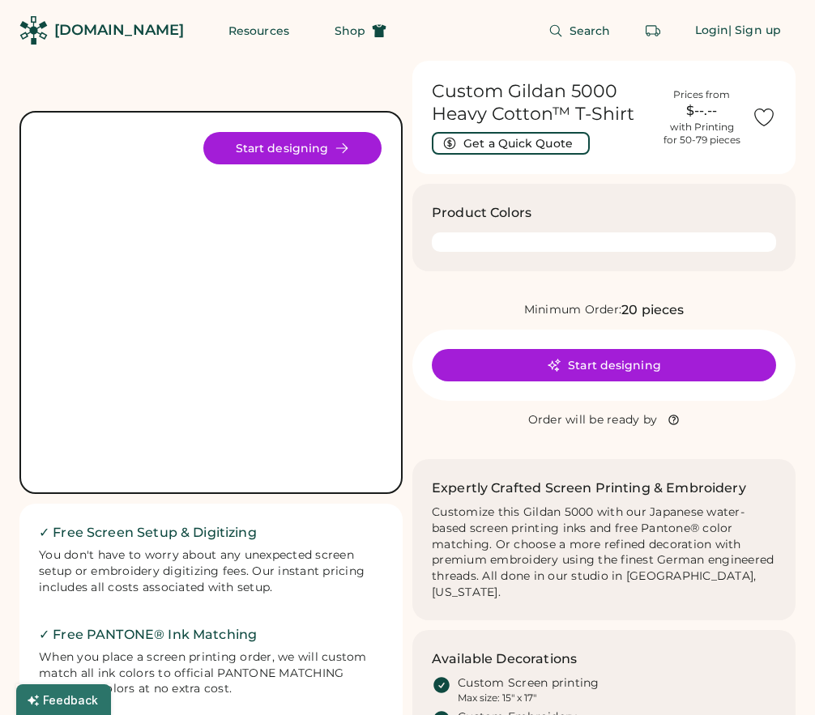  Describe the element at coordinates (496, 698) in the screenshot. I see `div: Max size: 15" x 17"` at that location.